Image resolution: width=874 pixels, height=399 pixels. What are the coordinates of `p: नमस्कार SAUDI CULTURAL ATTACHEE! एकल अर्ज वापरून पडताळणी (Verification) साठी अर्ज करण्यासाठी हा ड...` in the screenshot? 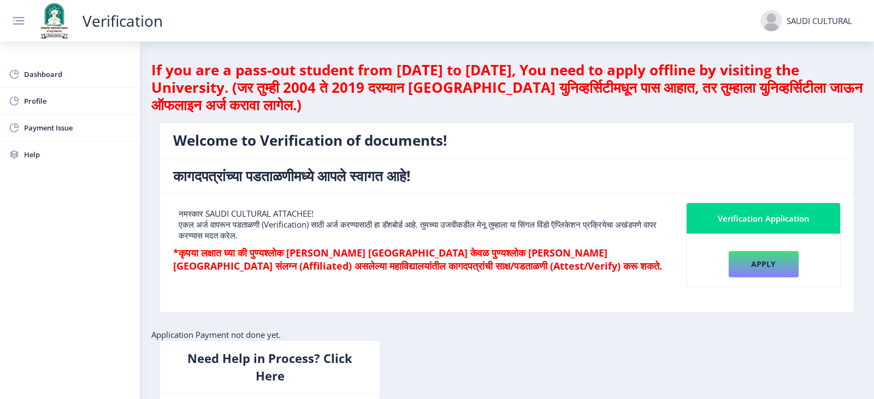 It's located at (421, 224).